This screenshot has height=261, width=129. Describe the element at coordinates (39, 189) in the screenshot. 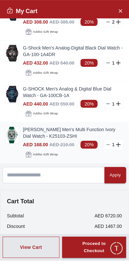

I see `em: Blush` at that location.